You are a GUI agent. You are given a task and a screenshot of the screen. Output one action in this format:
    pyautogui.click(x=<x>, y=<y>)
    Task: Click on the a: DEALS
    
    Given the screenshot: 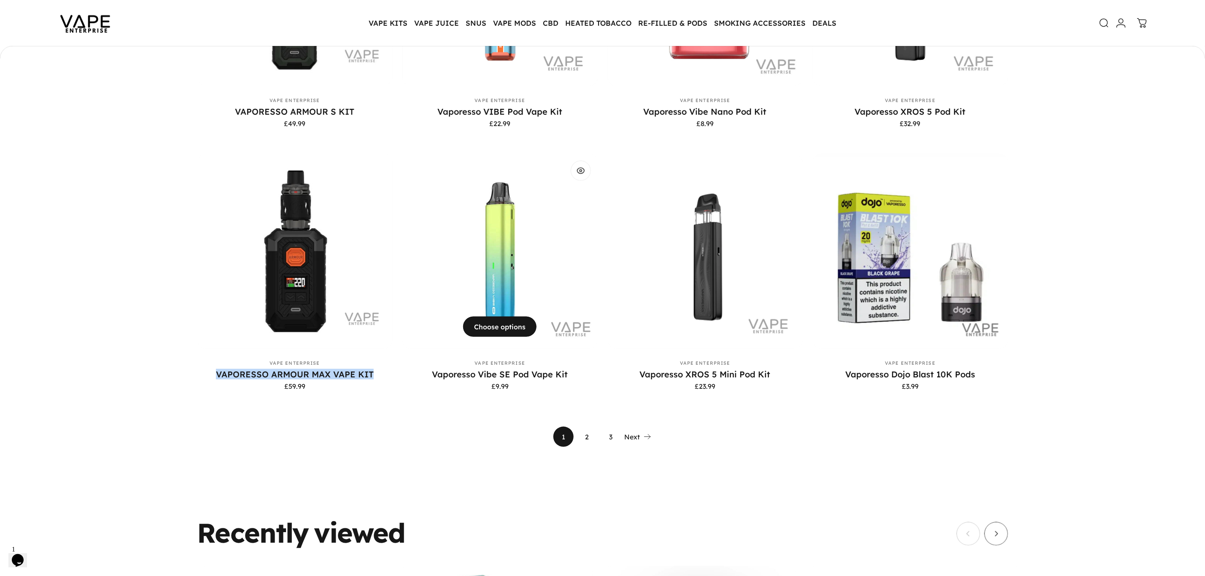 What is the action you would take?
    pyautogui.click(x=824, y=23)
    